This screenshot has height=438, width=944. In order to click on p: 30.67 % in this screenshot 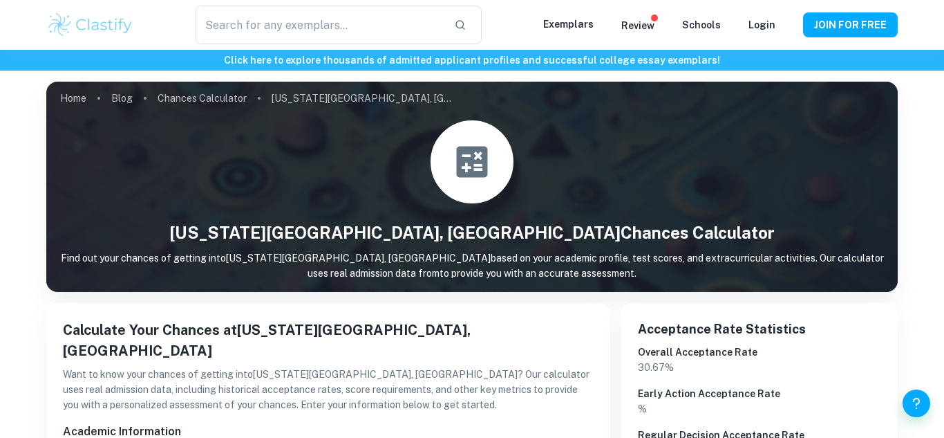, I will do `click(760, 367)`.